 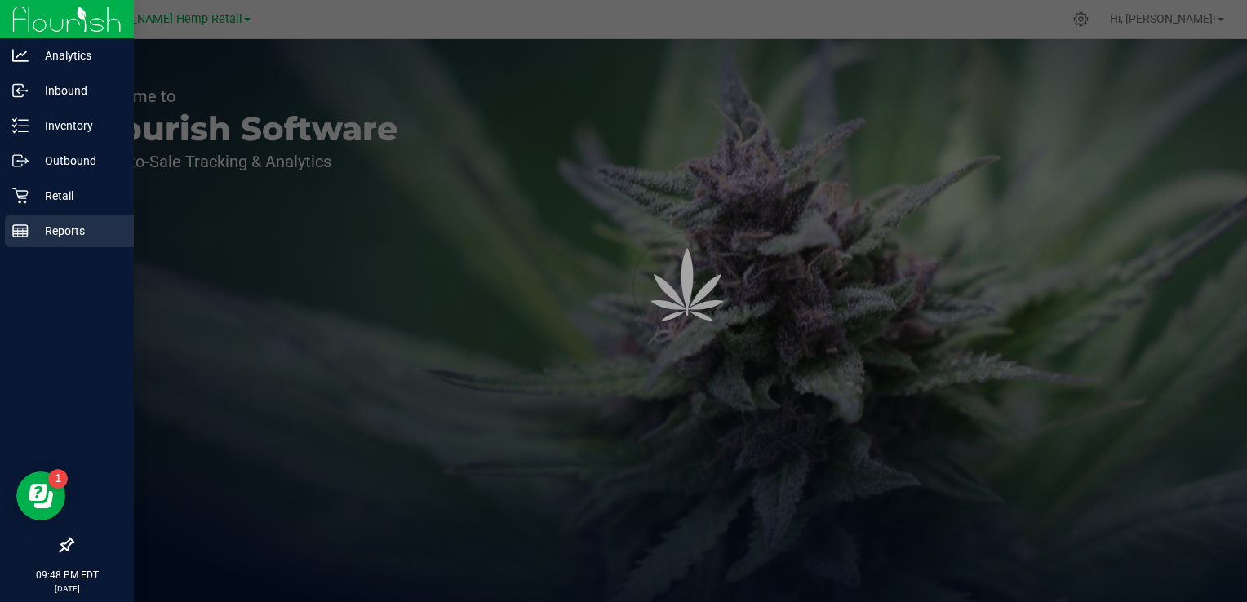 I want to click on p: Inbound, so click(x=78, y=91).